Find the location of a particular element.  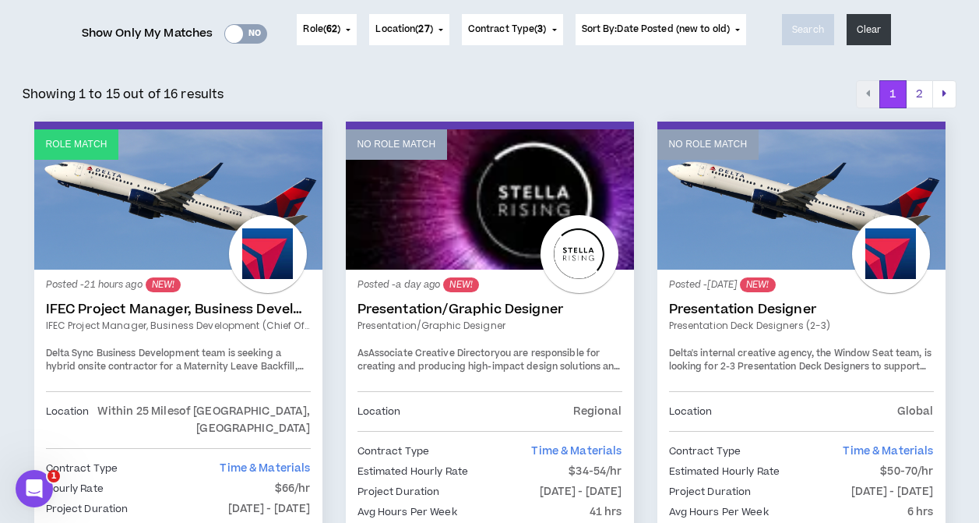

button: Search is located at coordinates (808, 30).